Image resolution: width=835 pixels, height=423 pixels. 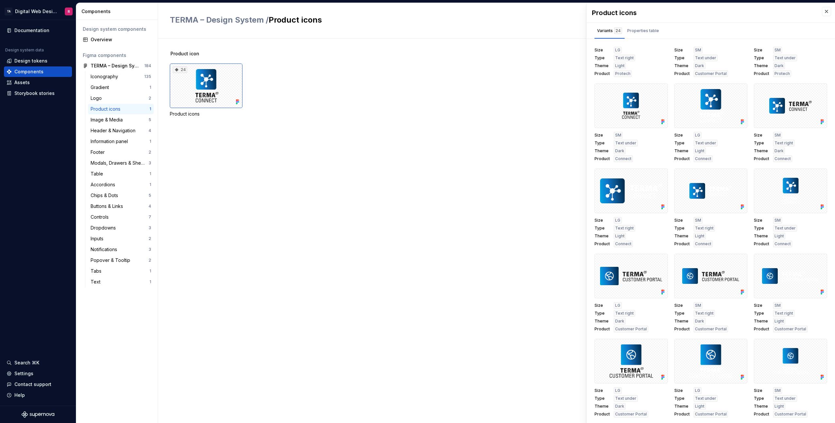 What do you see at coordinates (38, 414) in the screenshot?
I see `a: Supernova Logo` at bounding box center [38, 414].